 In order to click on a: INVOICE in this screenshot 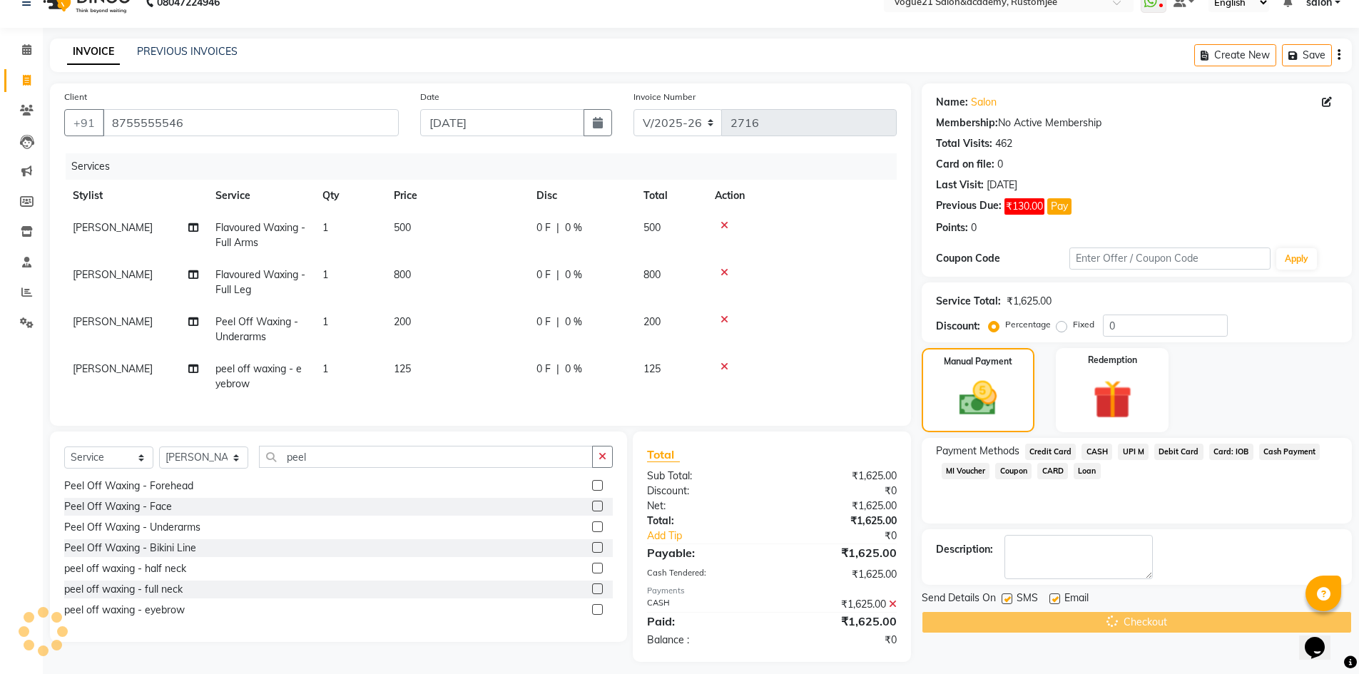, I will do `click(93, 52)`.